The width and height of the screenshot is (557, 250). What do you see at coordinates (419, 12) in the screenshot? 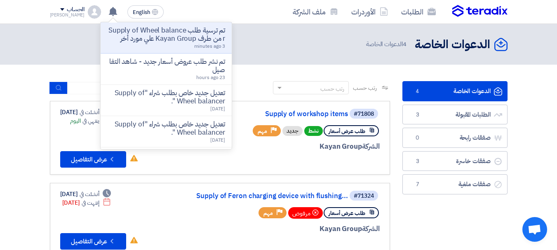
I see `a: الطلبات` at bounding box center [419, 12].